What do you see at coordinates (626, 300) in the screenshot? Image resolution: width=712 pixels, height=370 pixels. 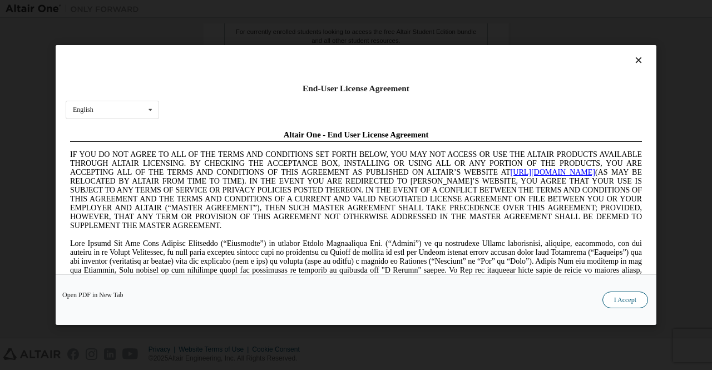 I see `button: I Accept` at bounding box center [626, 300].